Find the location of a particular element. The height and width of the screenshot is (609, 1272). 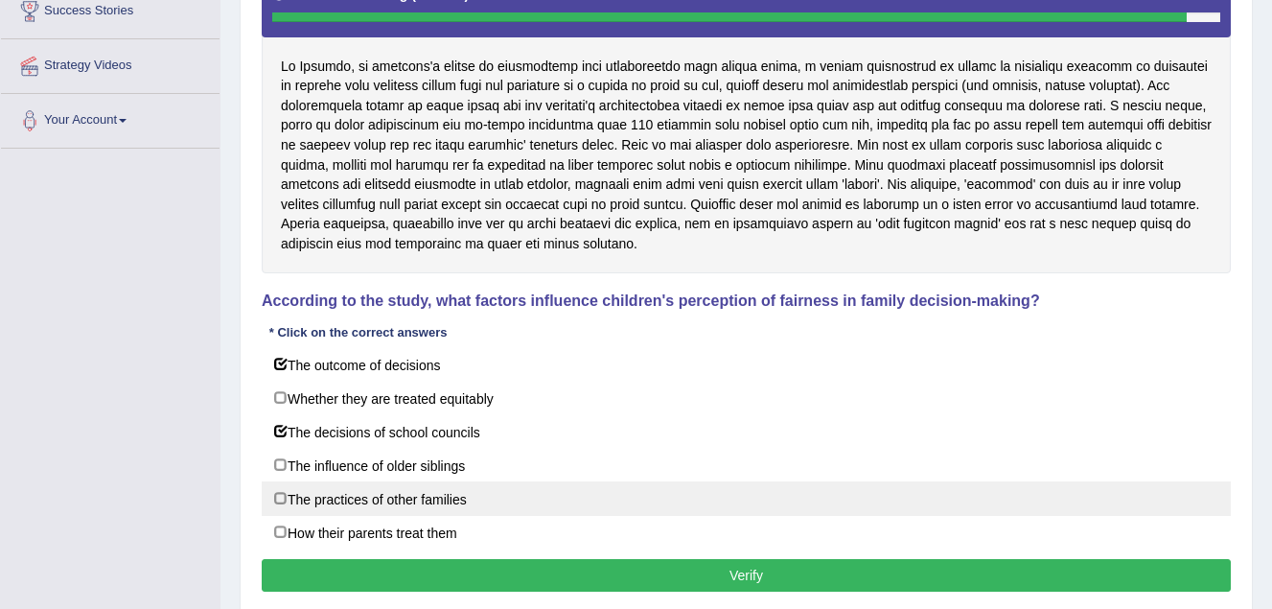

a: Strategy Videos is located at coordinates (110, 63).